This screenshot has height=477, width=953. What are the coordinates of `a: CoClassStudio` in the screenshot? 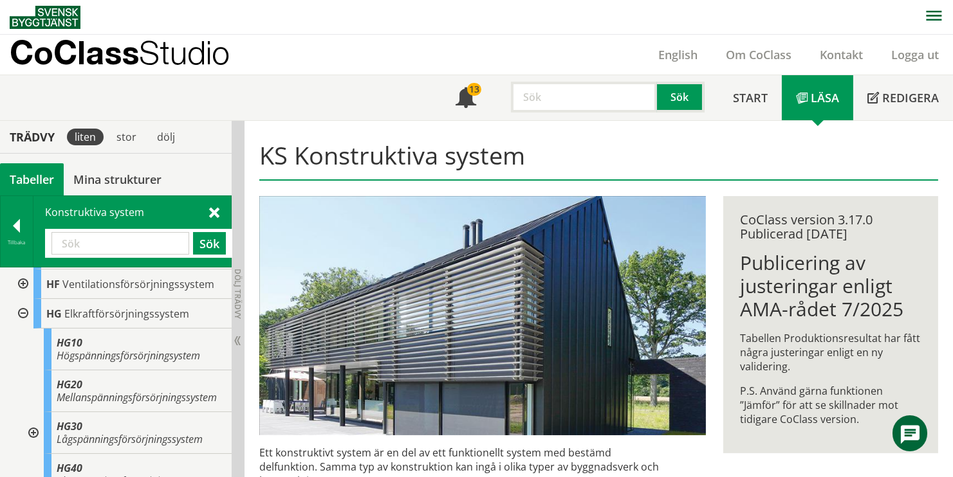 It's located at (133, 55).